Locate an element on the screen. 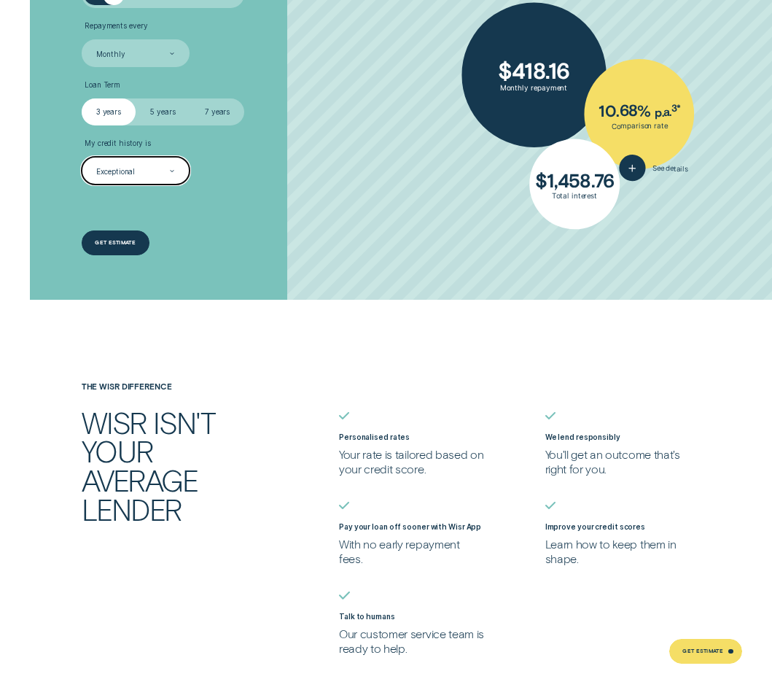 Image resolution: width=772 pixels, height=690 pixels. h4: The Wisr Difference is located at coordinates (180, 386).